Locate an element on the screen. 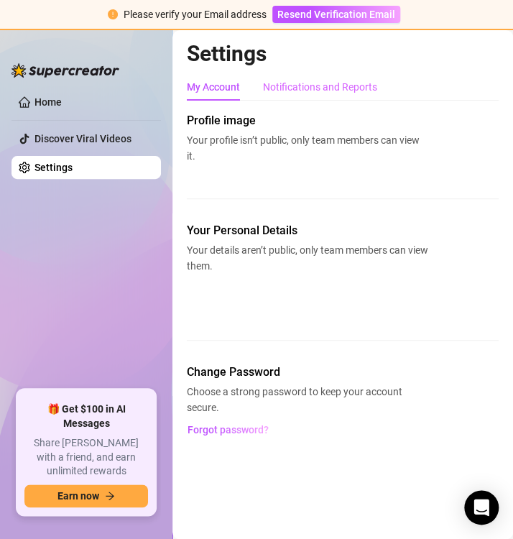  span: Your profile isn’t public, only team members can view it. is located at coordinates (307, 148).